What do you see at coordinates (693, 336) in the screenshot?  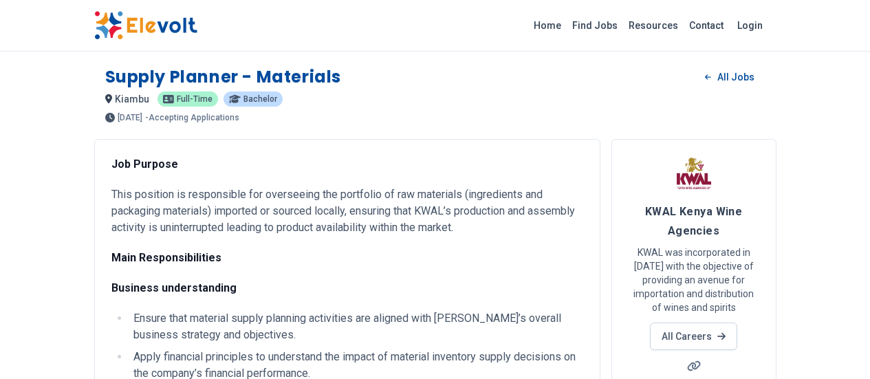 I see `a: All Careers` at bounding box center [693, 336].